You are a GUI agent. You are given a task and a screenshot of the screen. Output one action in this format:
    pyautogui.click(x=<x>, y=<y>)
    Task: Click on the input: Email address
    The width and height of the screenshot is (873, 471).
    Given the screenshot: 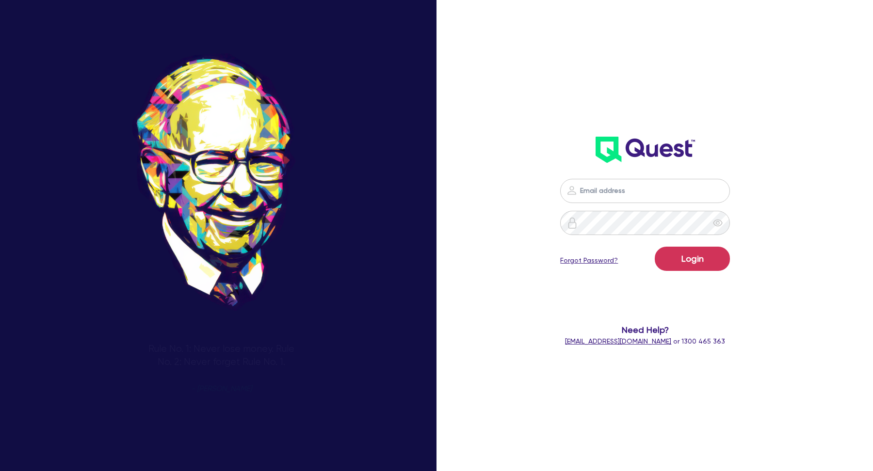 What is the action you would take?
    pyautogui.click(x=645, y=191)
    